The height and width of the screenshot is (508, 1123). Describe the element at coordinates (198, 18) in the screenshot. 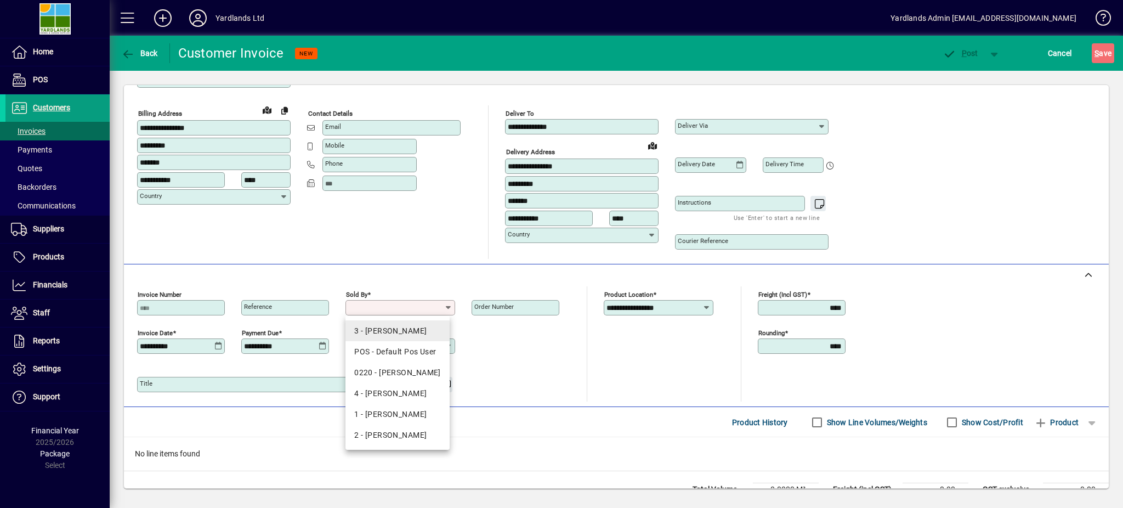

I see `button: Profile` at that location.